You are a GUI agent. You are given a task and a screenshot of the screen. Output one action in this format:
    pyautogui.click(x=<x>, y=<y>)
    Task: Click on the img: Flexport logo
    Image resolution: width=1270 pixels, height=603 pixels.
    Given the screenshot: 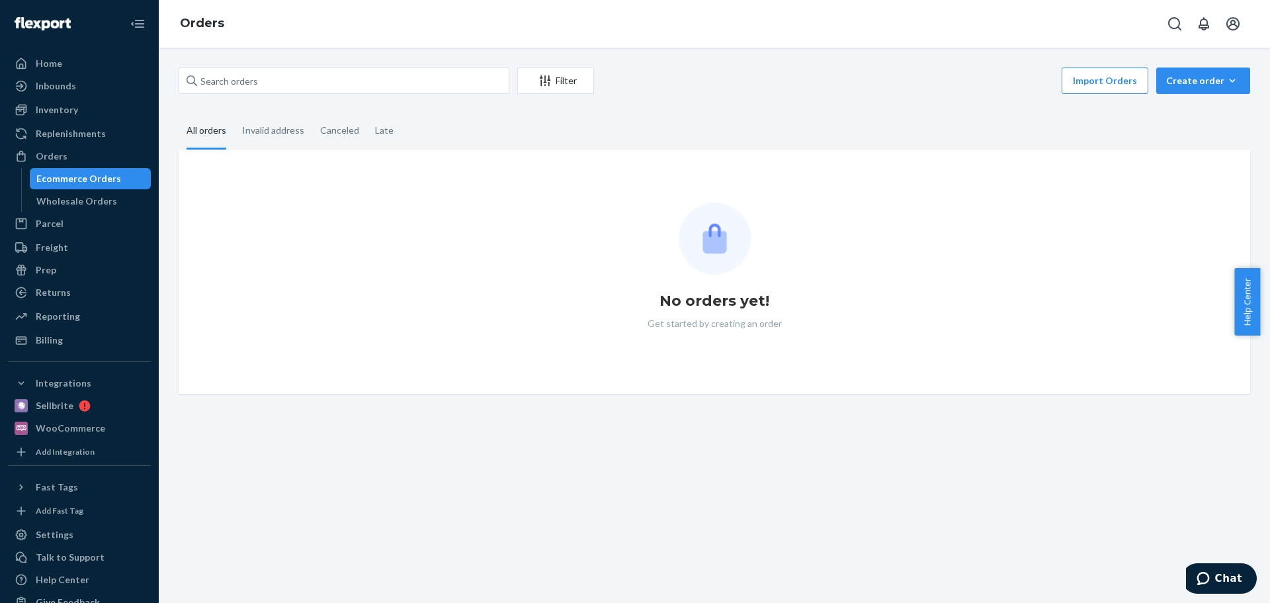 What is the action you would take?
    pyautogui.click(x=42, y=24)
    